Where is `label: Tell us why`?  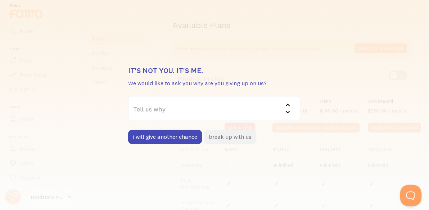
label: Tell us why is located at coordinates (215, 109).